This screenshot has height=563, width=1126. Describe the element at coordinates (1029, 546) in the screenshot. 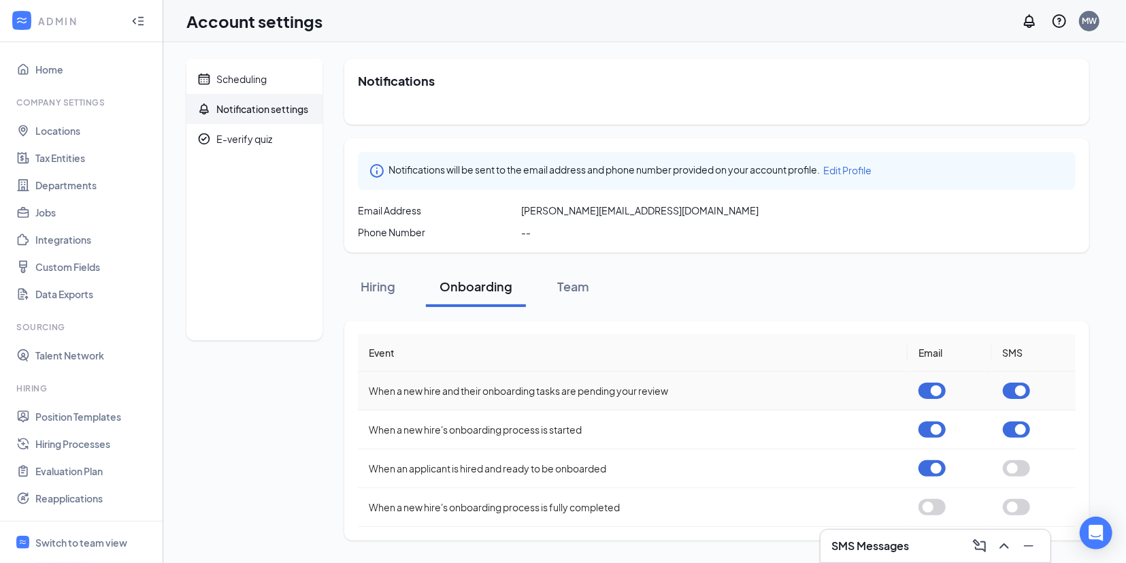

I see `svg: Minimize` at that location.